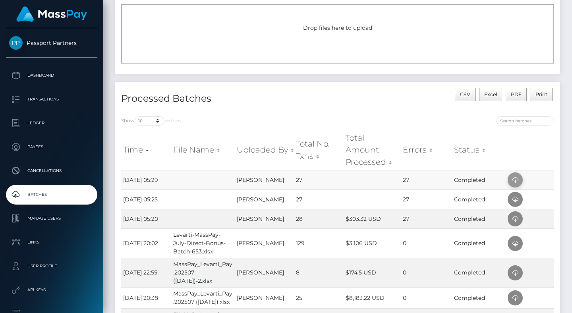  Describe the element at coordinates (465, 94) in the screenshot. I see `span: CSV` at that location.